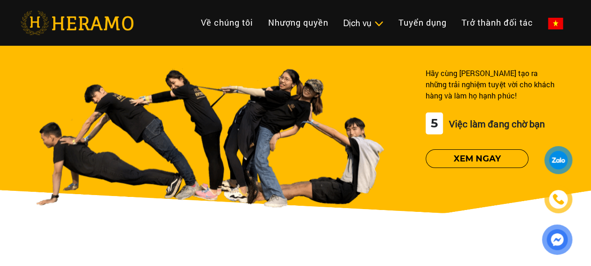  I want to click on a: Nhượng quyền, so click(298, 22).